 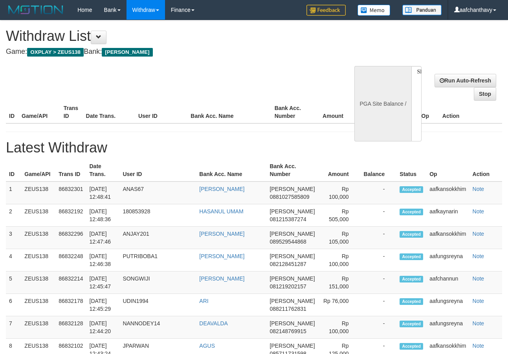 What do you see at coordinates (158, 215) in the screenshot?
I see `td: 180853928` at bounding box center [158, 215].